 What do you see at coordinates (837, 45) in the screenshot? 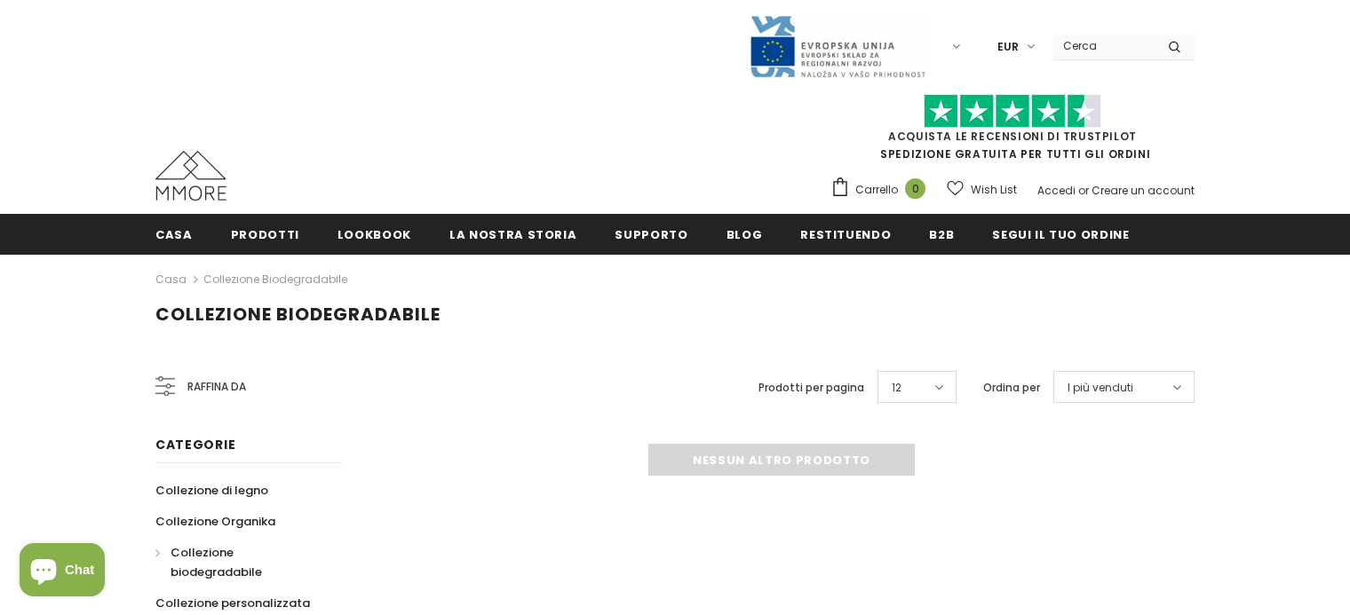
I see `a: Javni Razpis` at bounding box center [837, 45].